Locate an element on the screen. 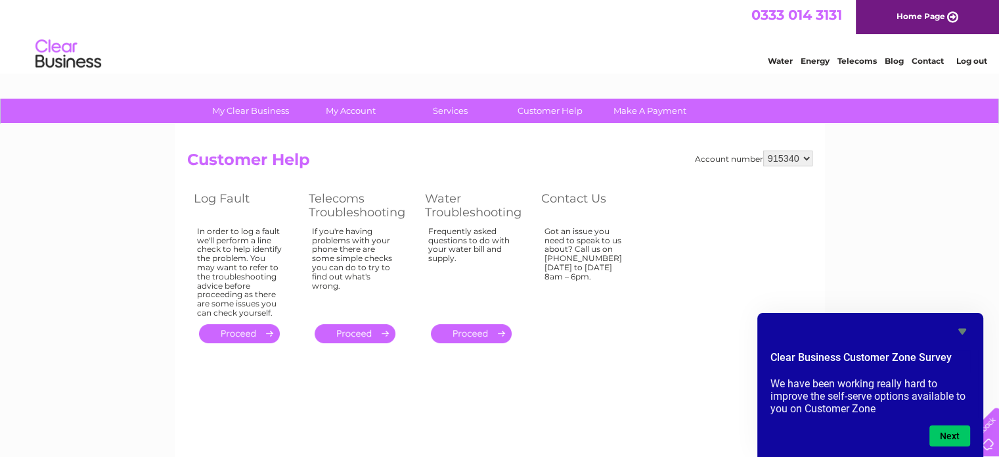 The width and height of the screenshot is (999, 457). a: Blog is located at coordinates (894, 60).